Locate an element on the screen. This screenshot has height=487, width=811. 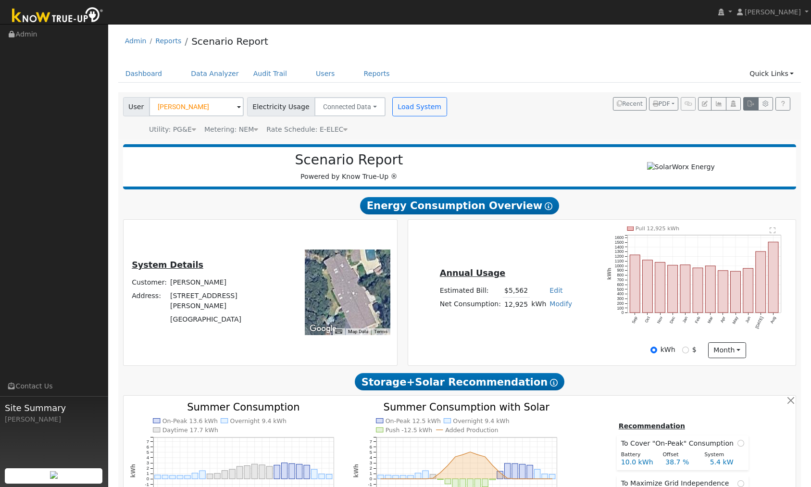
img: Know True-Up is located at coordinates (58, 16).